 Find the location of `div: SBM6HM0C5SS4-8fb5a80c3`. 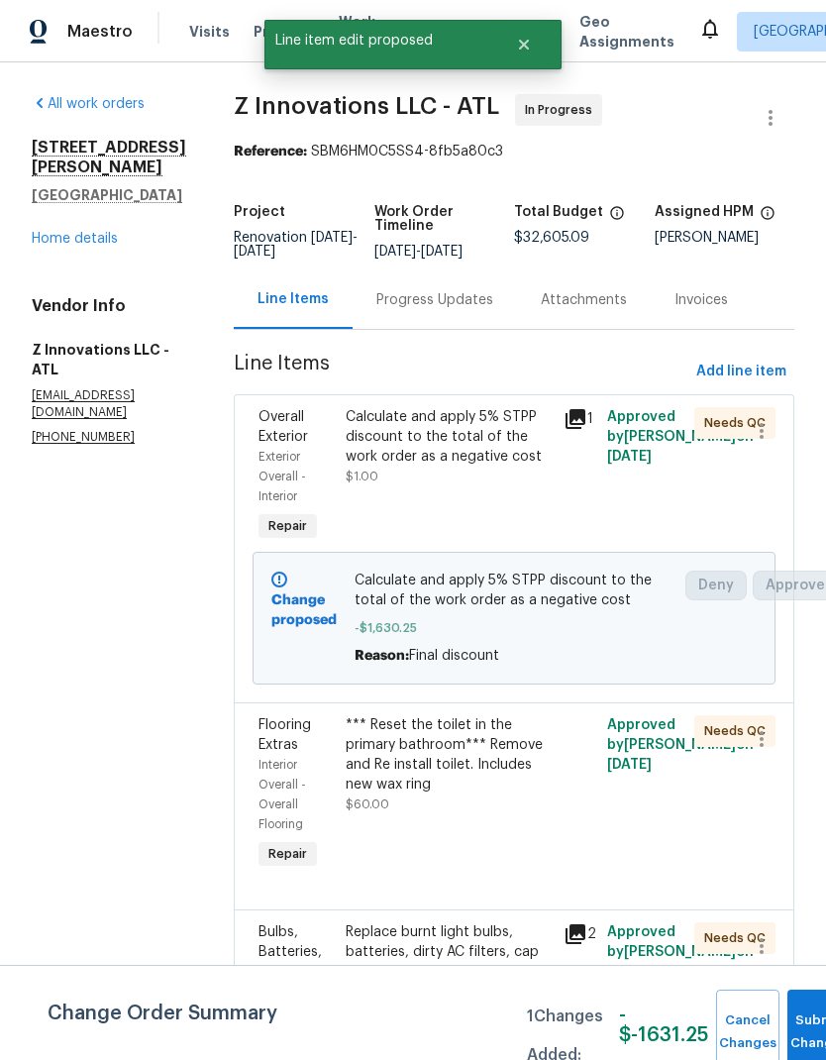

div: SBM6HM0C5SS4-8fb5a80c3 is located at coordinates (514, 152).